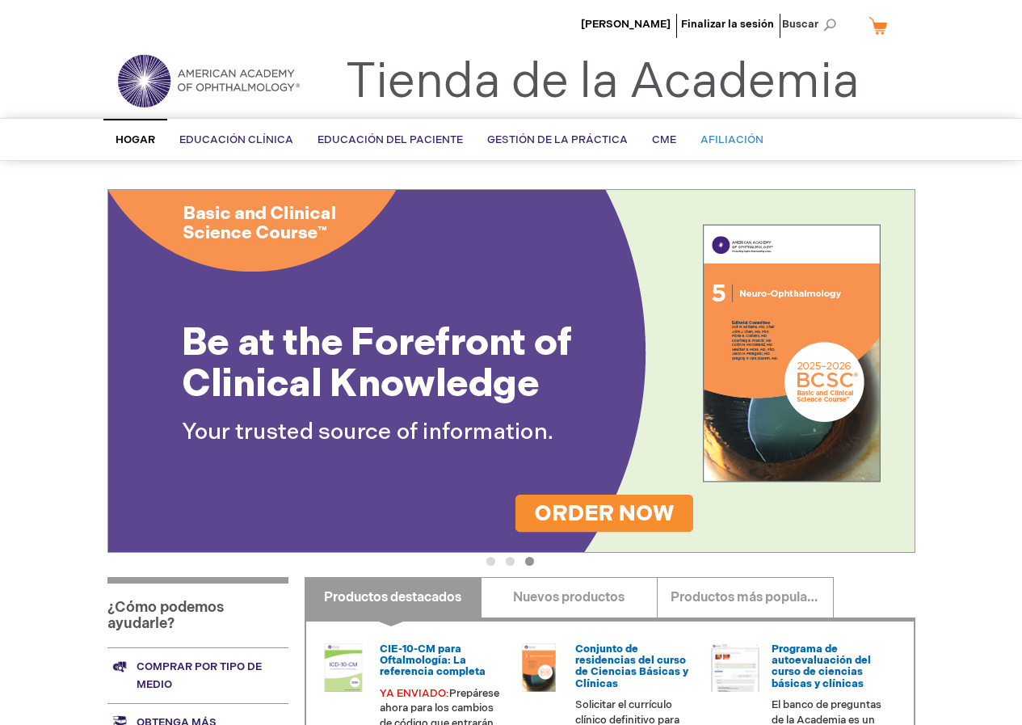 The width and height of the screenshot is (1022, 725). What do you see at coordinates (569, 597) in the screenshot?
I see `font: Nuevos productos` at bounding box center [569, 597].